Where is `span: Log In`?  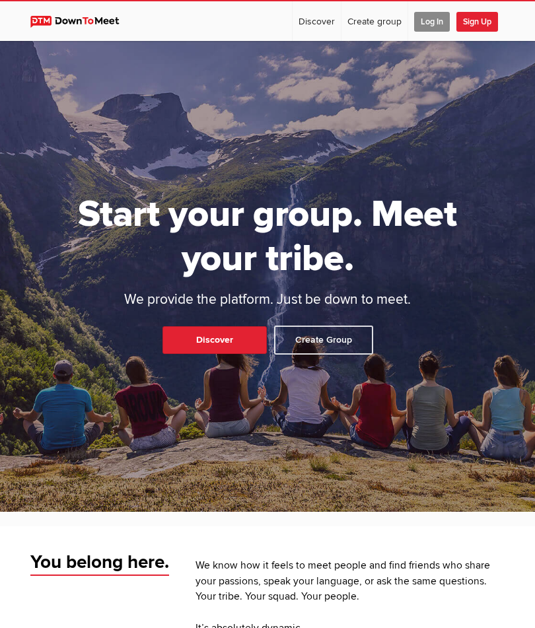 span: Log In is located at coordinates (432, 22).